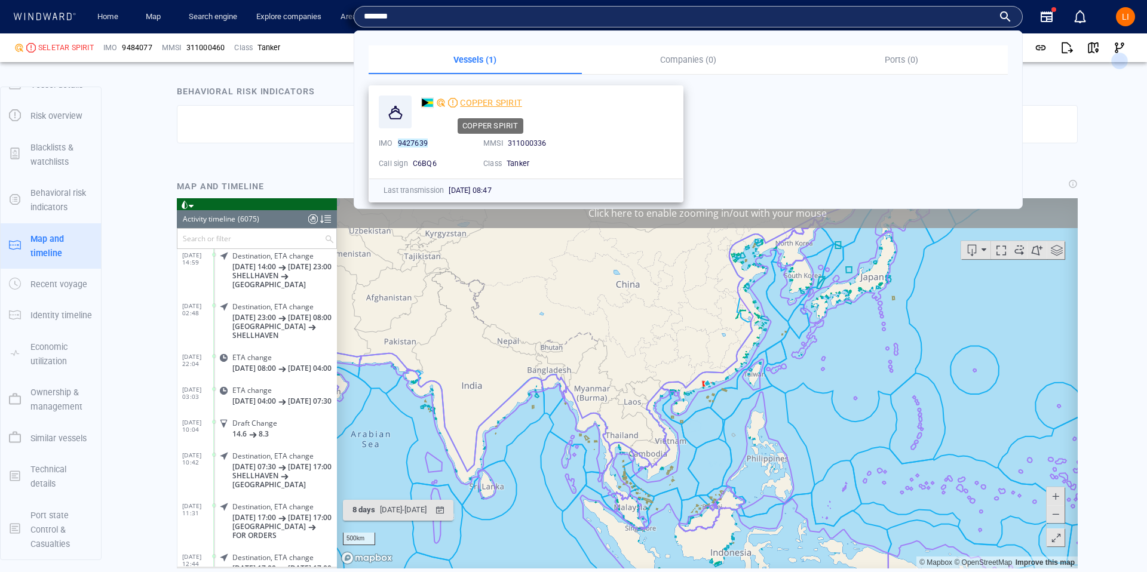 Image resolution: width=1147 pixels, height=572 pixels. Describe the element at coordinates (1126, 17) in the screenshot. I see `span: LI` at that location.